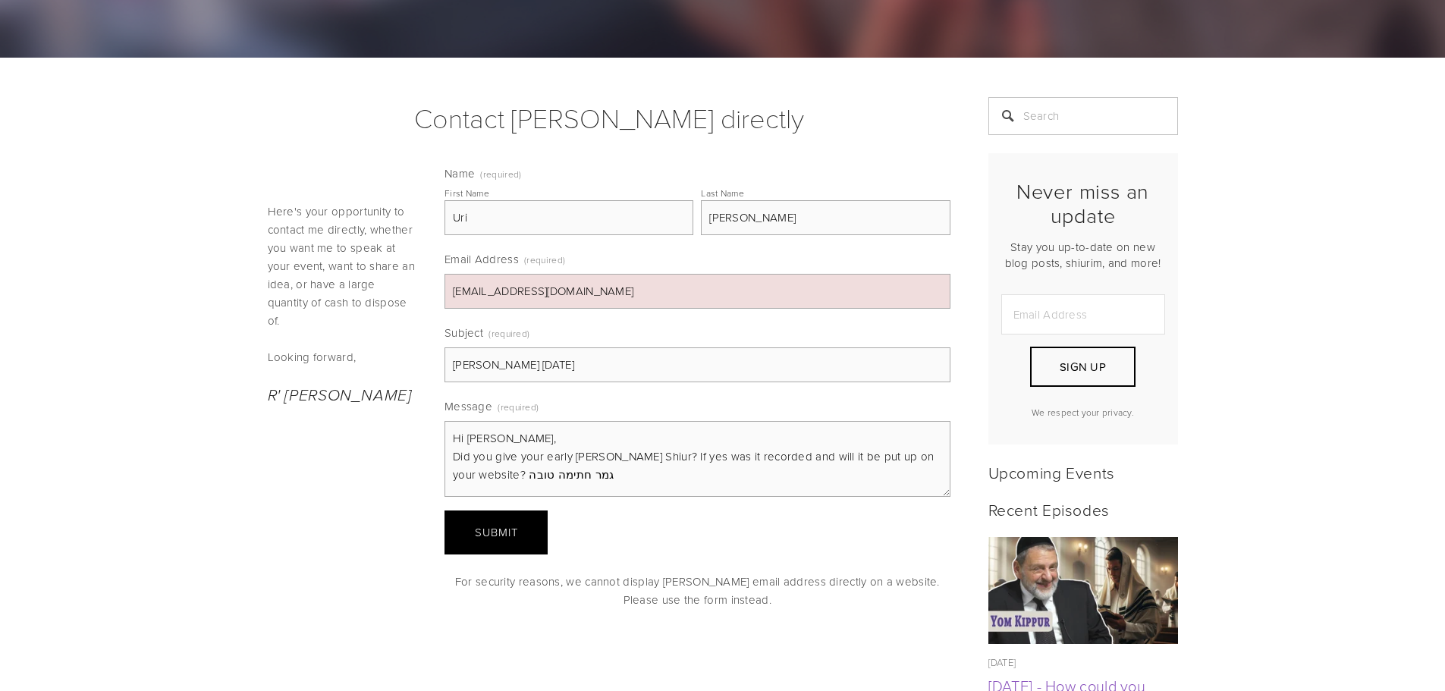  What do you see at coordinates (468, 406) in the screenshot?
I see `span: Message` at bounding box center [468, 406].